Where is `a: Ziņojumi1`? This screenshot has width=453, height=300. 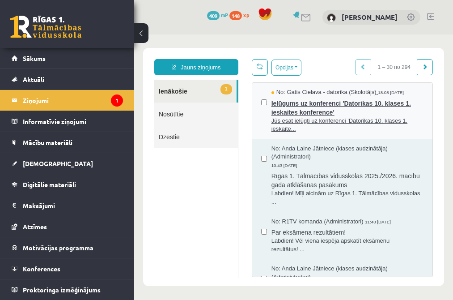
a: Ziņojumi1 is located at coordinates (67, 100).